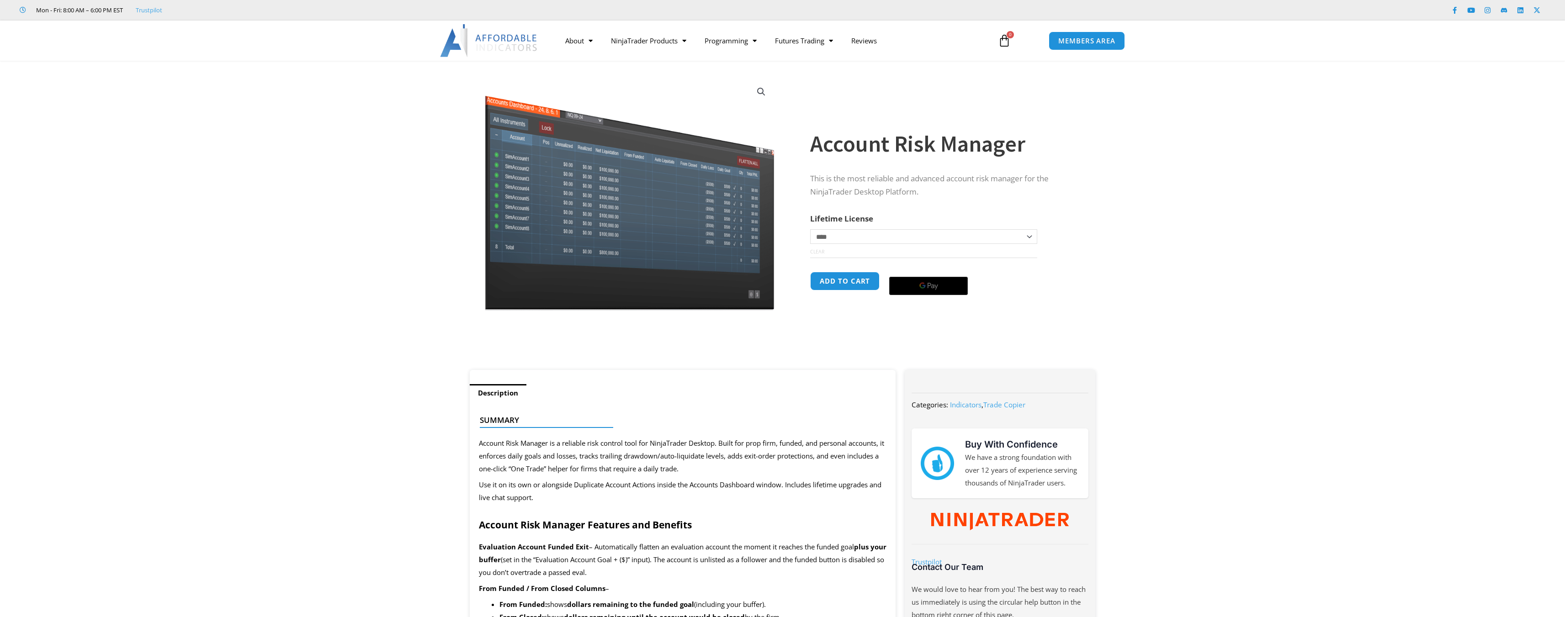 This screenshot has width=1565, height=617. Describe the element at coordinates (730, 604) in the screenshot. I see `span: (including your buffer).` at that location.